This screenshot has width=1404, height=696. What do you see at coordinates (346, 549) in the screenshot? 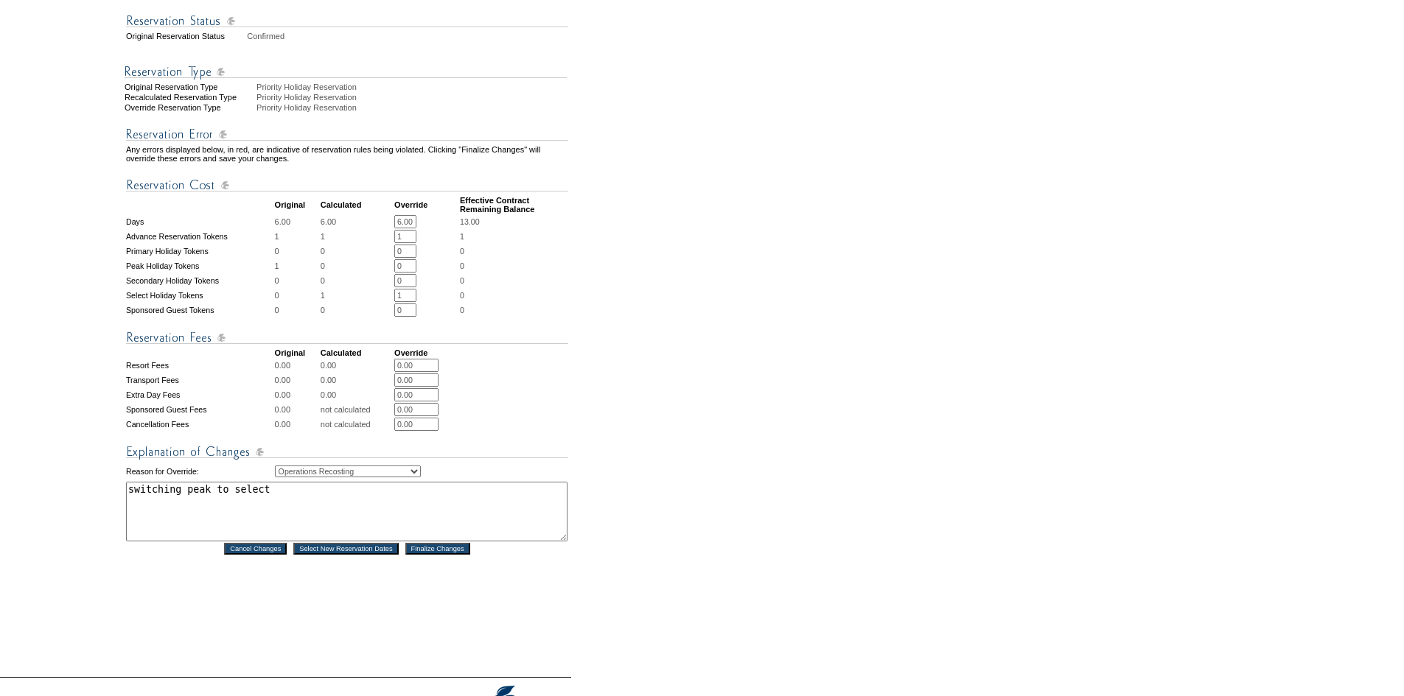
I see `input: Select New Reservation Dates` at bounding box center [346, 549].